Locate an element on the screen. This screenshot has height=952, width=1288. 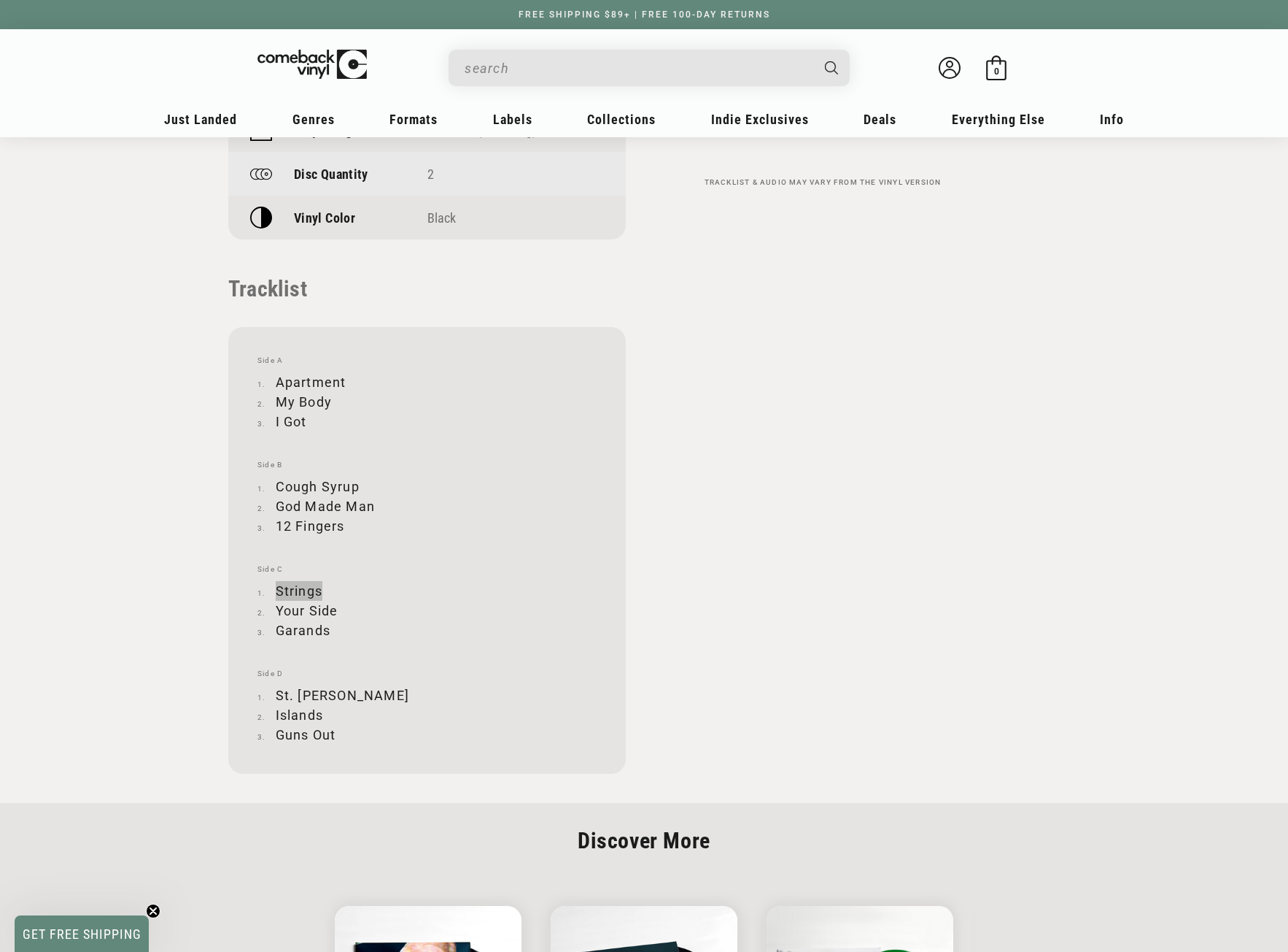
div: Search is located at coordinates (650, 68).